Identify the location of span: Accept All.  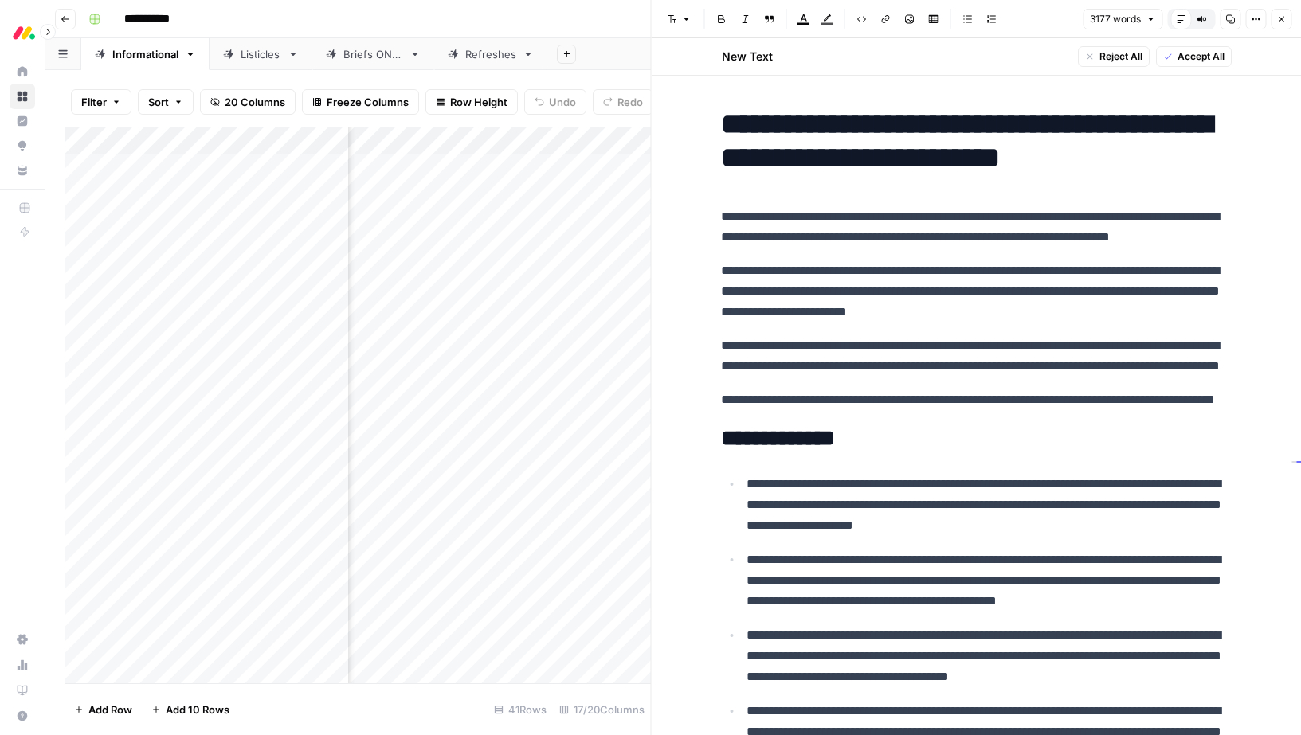
(1200, 57).